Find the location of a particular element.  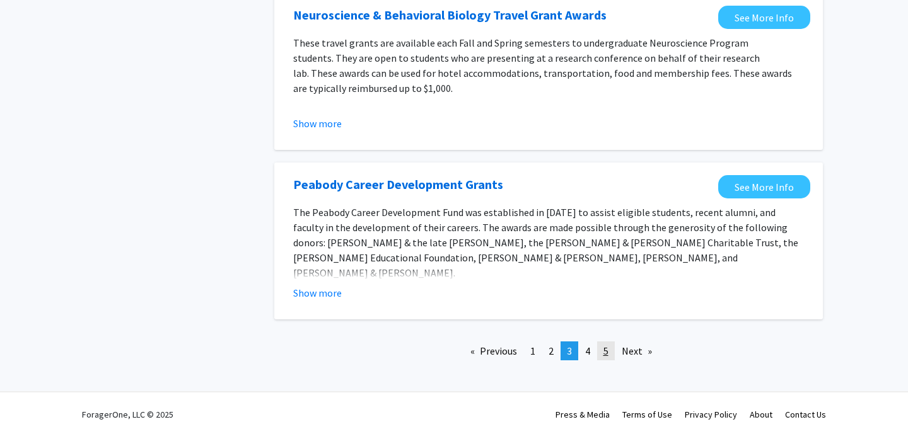

span: 5 is located at coordinates (606, 351).